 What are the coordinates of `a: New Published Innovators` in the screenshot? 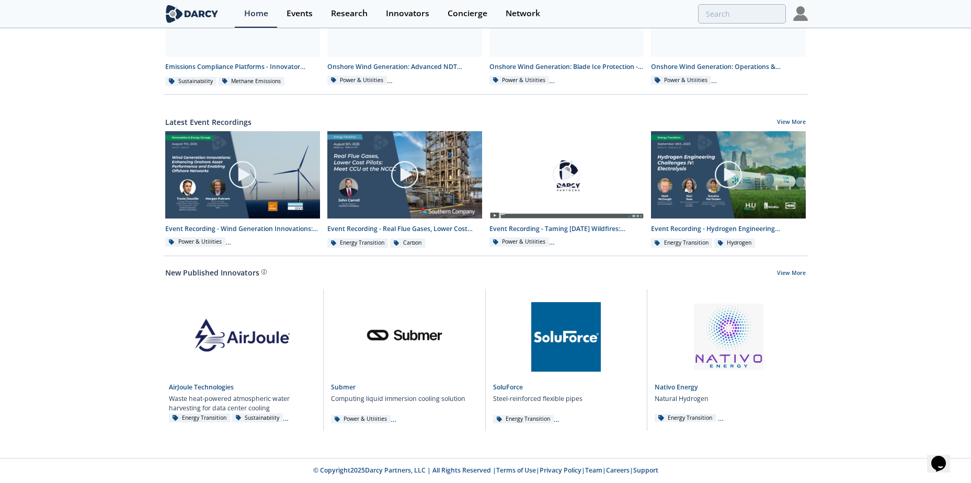 It's located at (212, 273).